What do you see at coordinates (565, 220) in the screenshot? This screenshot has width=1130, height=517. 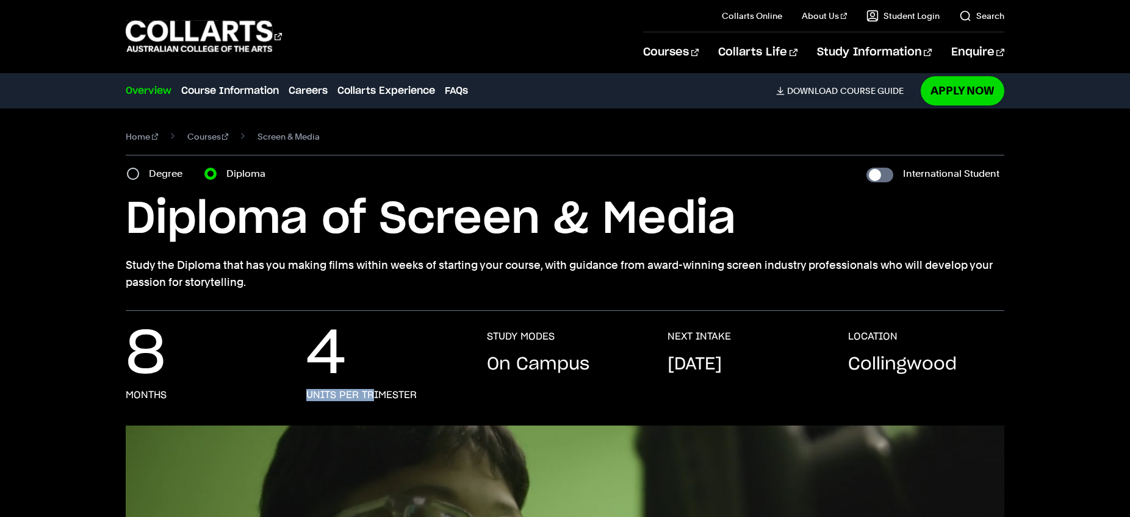 I see `h1: Diploma of Screen & Media` at bounding box center [565, 220].